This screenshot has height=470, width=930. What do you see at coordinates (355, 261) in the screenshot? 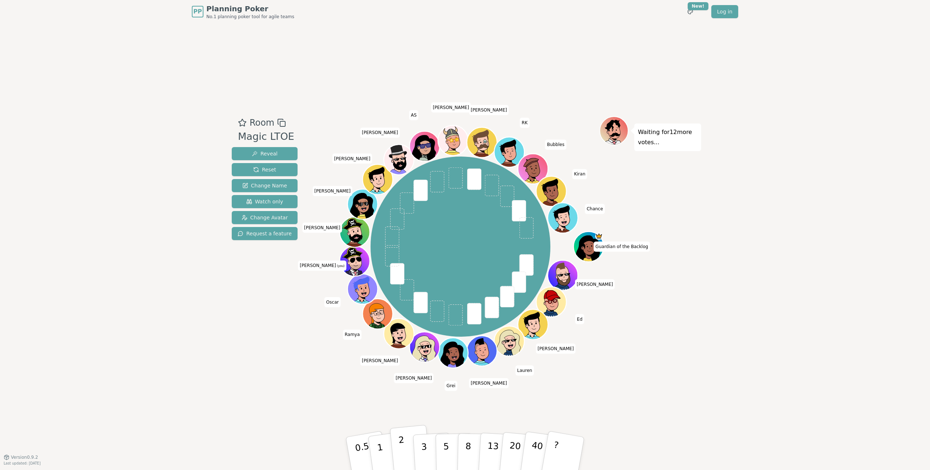
I see `button: Click to change your avatar` at bounding box center [355, 261].